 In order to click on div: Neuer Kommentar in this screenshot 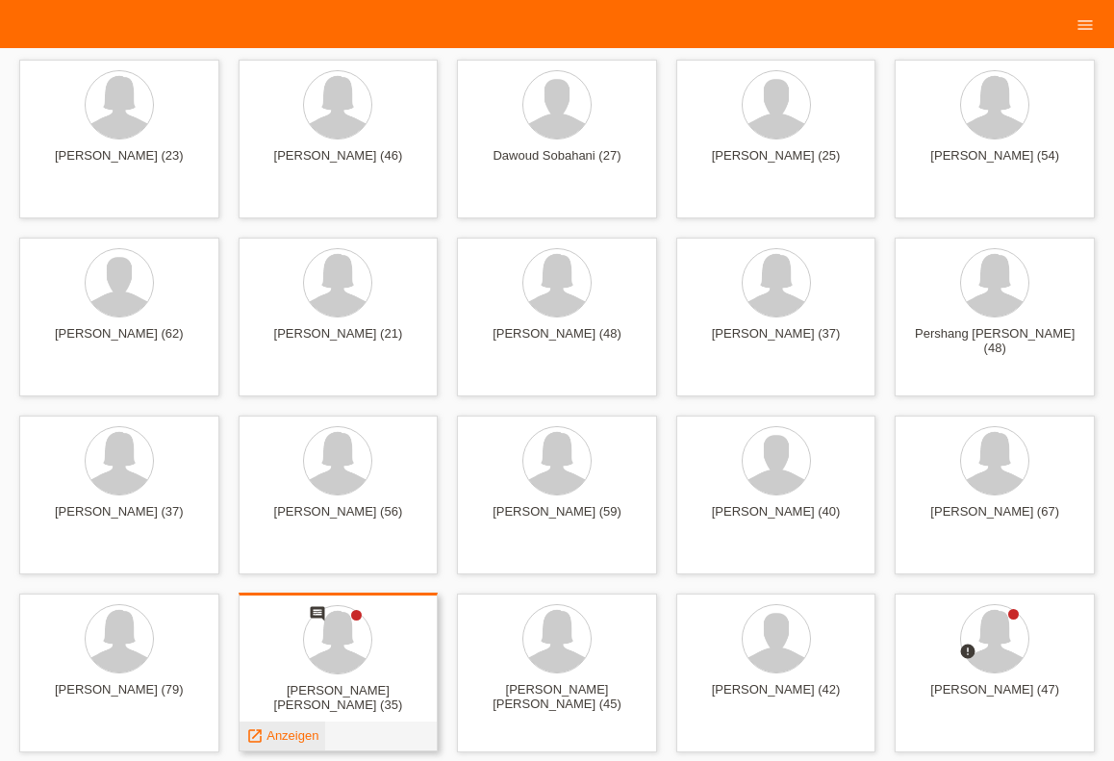, I will do `click(317, 615)`.